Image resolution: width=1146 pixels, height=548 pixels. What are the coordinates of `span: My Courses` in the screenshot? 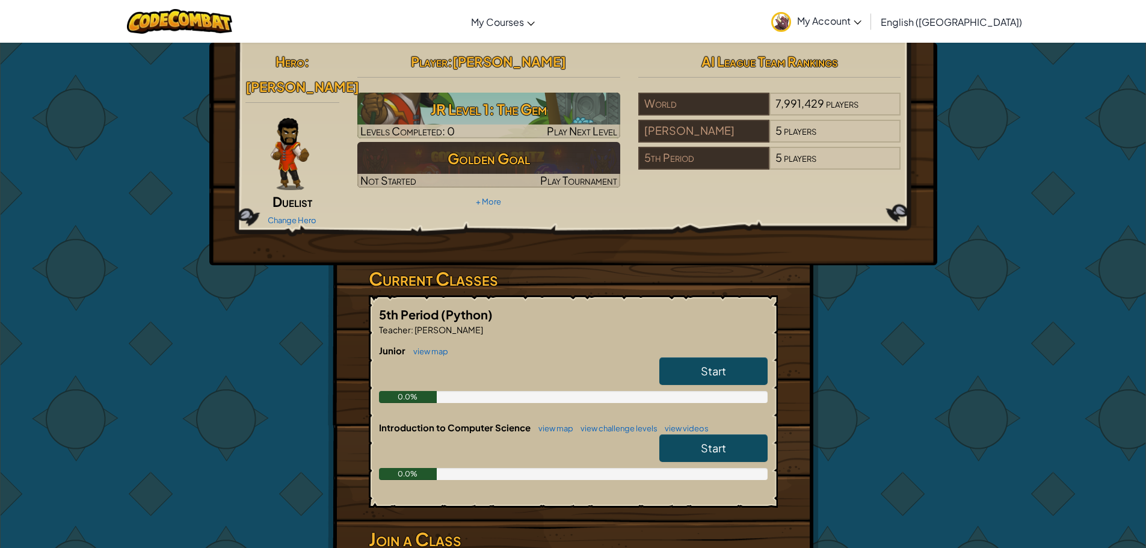 It's located at (497, 22).